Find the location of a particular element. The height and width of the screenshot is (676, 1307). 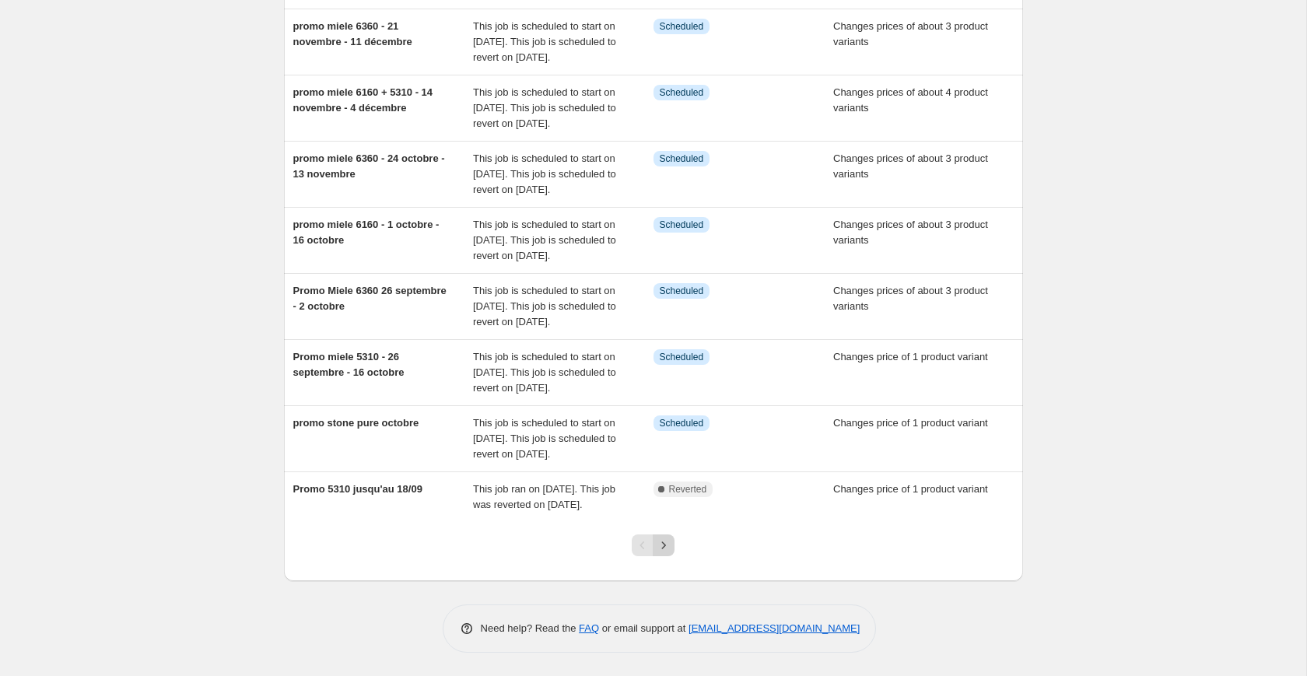

nav: Pagination is located at coordinates (653, 545).